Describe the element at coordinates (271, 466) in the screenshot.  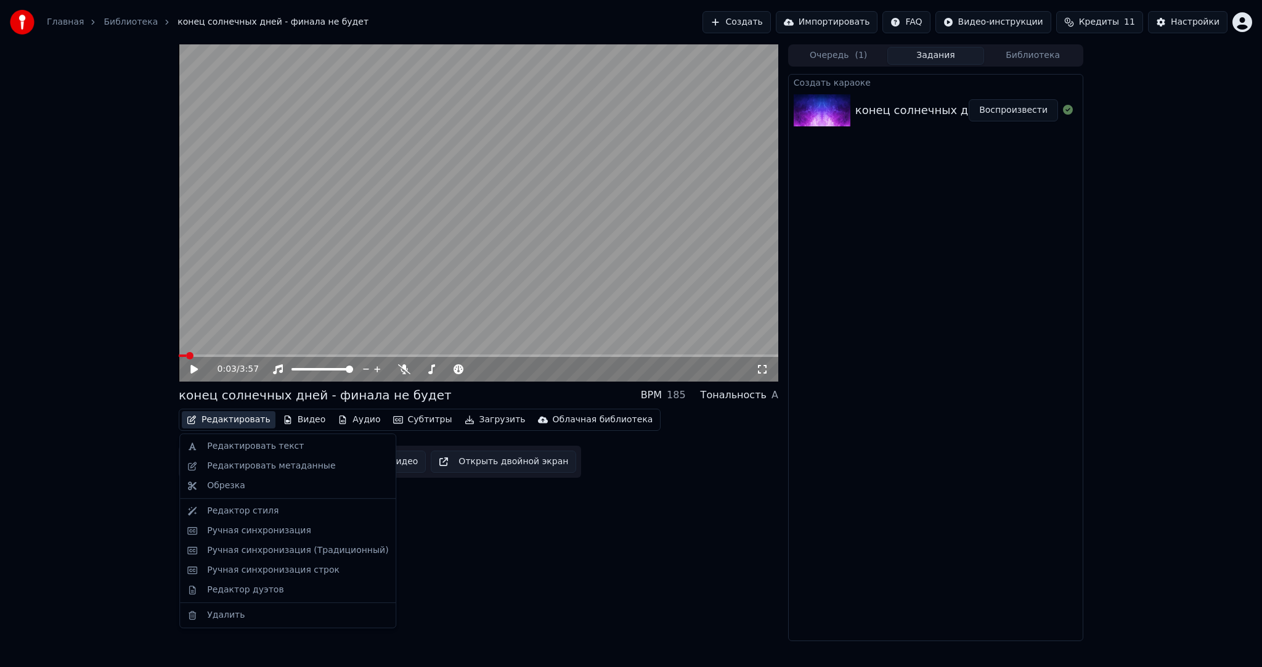
I see `div: Редактировать метаданные` at that location.